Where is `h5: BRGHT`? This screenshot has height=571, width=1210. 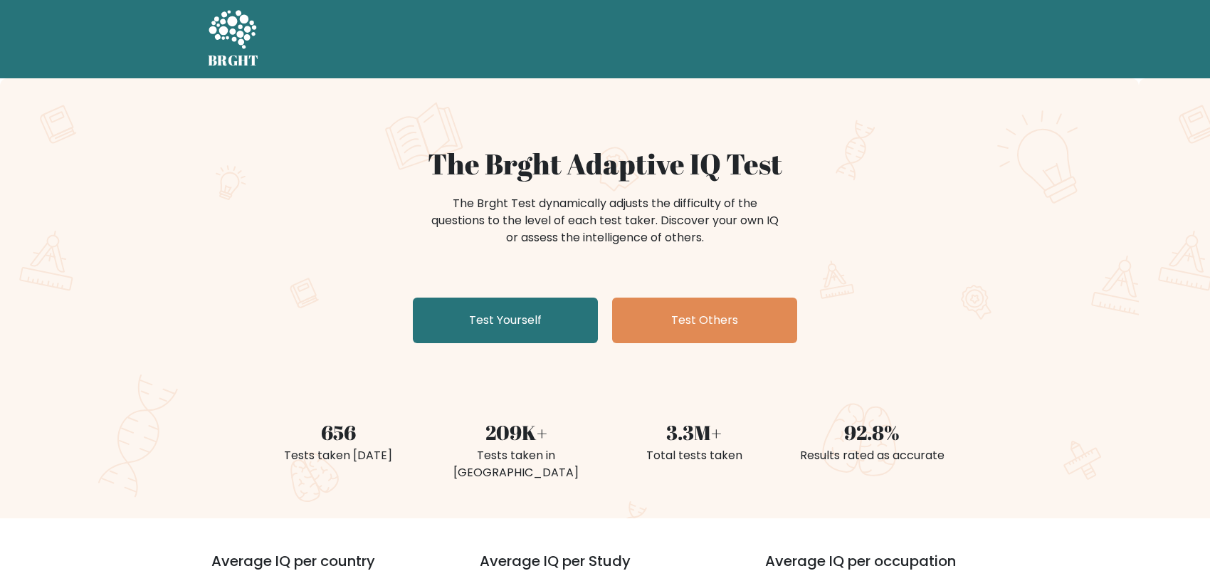 h5: BRGHT is located at coordinates (233, 60).